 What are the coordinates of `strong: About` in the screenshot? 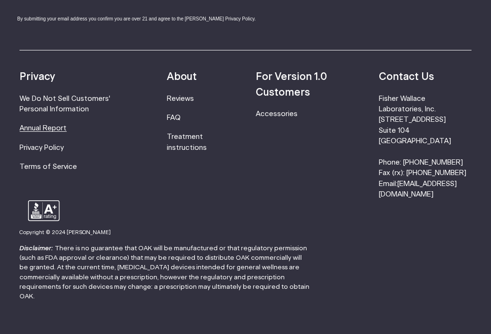 It's located at (182, 76).